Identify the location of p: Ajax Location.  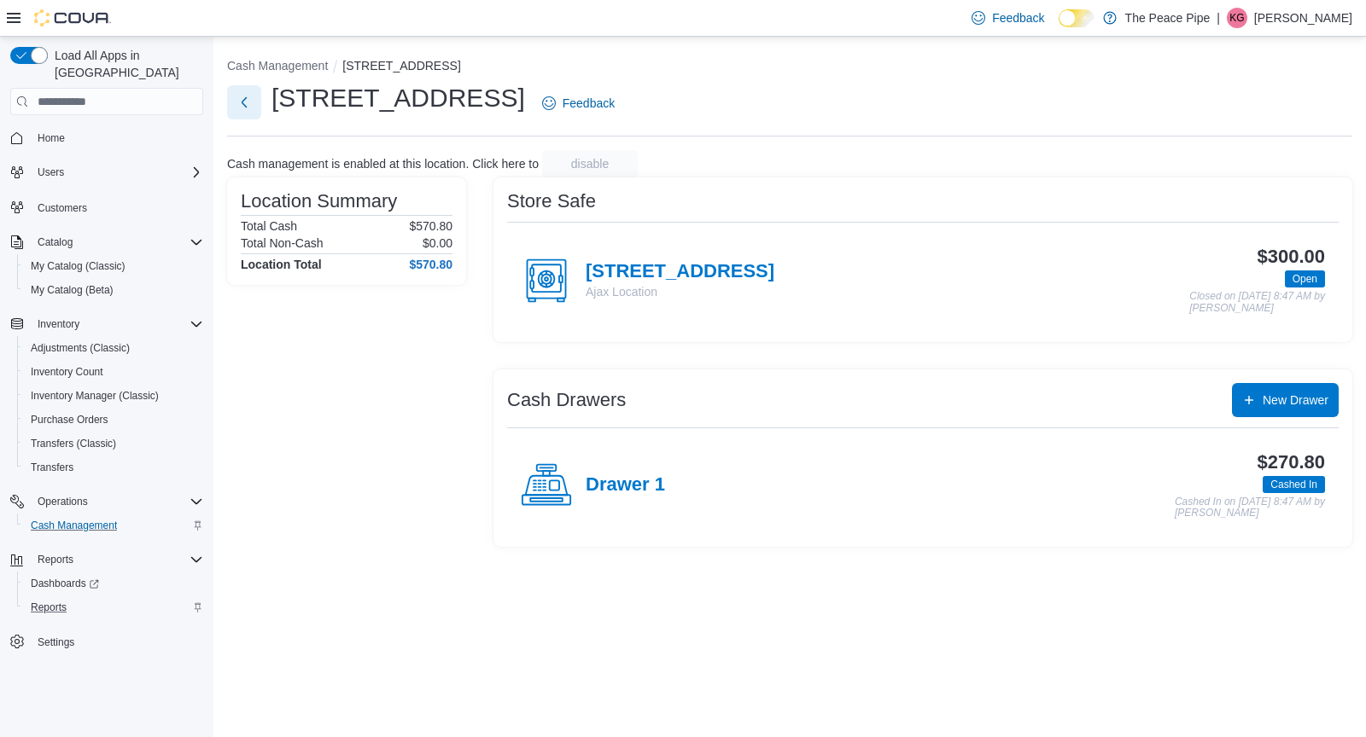
(679, 292).